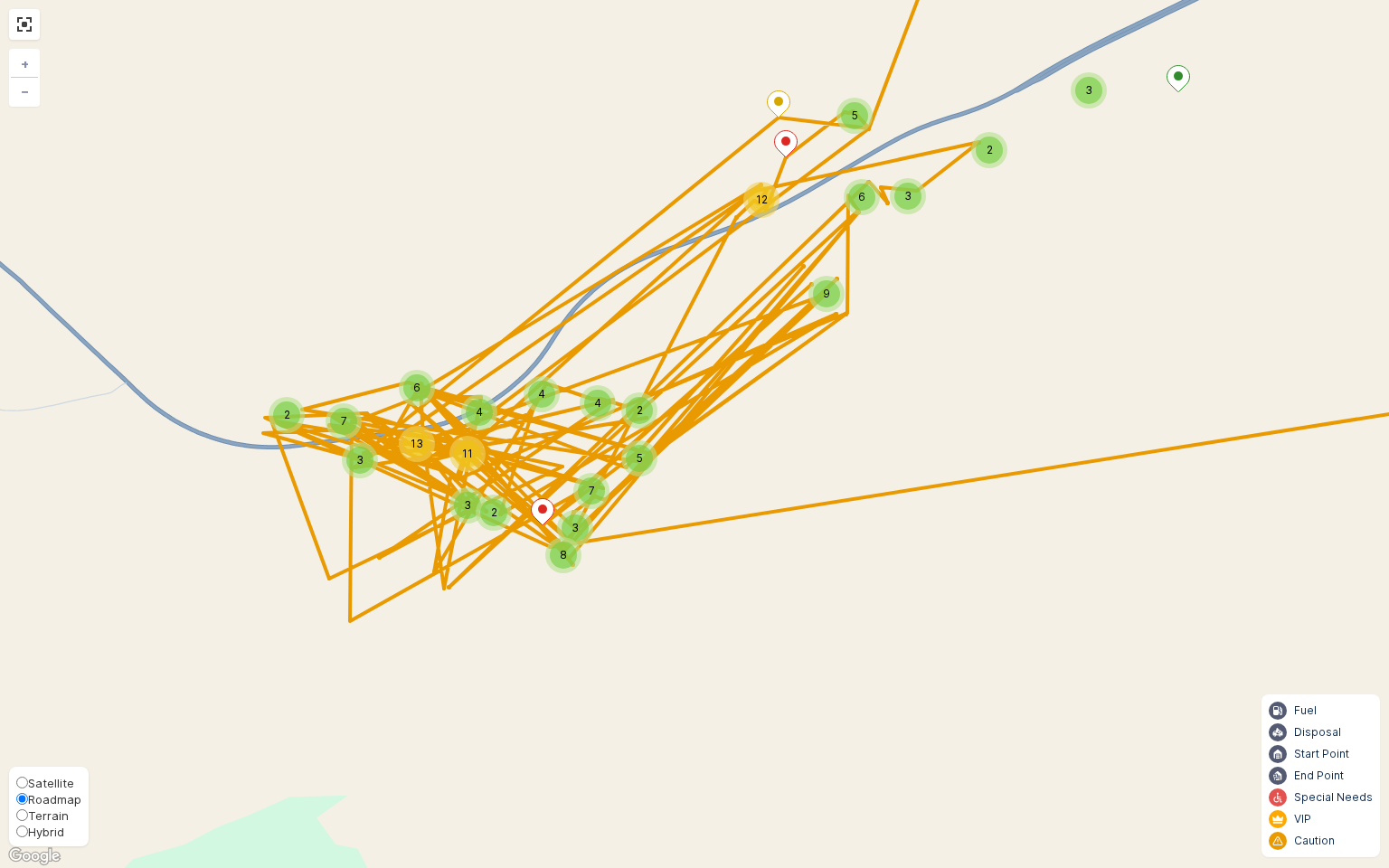 This screenshot has height=868, width=1389. What do you see at coordinates (862, 197) in the screenshot?
I see `div: 6` at bounding box center [862, 197].